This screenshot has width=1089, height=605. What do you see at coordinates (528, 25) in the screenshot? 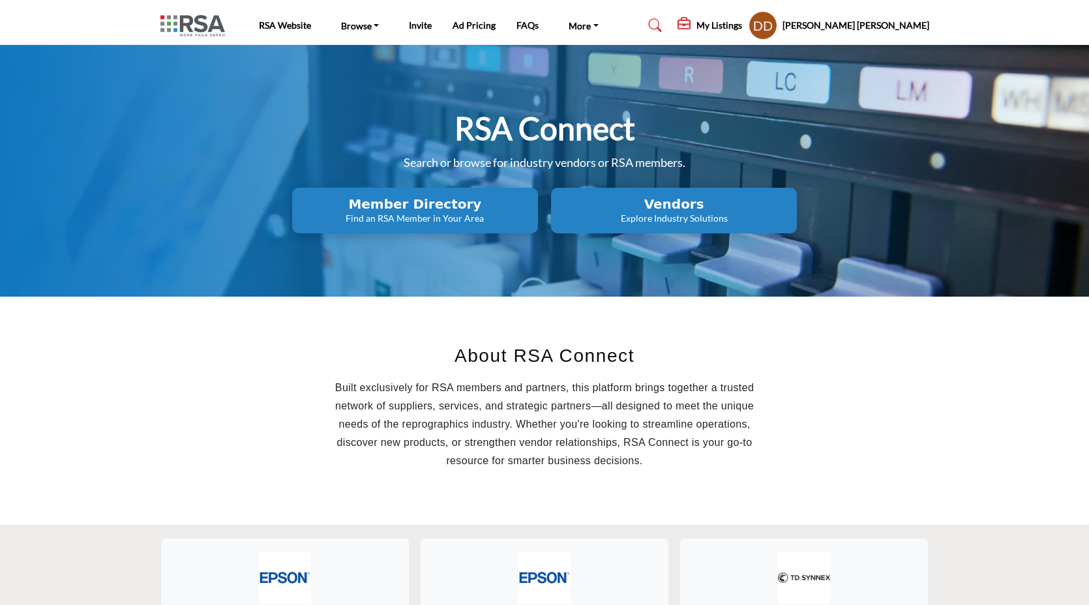
I see `a: FAQs` at bounding box center [528, 25].